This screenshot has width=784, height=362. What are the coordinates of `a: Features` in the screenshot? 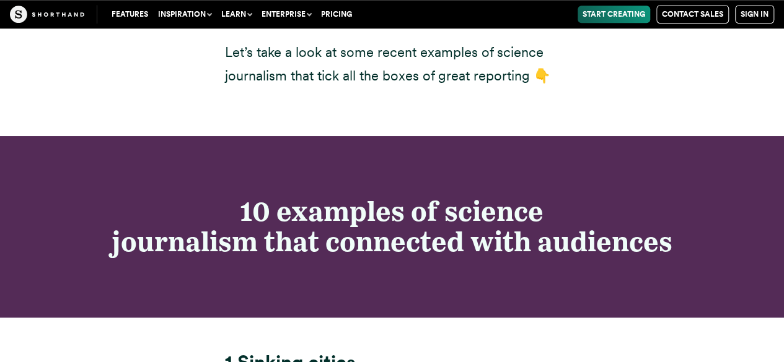 It's located at (129, 14).